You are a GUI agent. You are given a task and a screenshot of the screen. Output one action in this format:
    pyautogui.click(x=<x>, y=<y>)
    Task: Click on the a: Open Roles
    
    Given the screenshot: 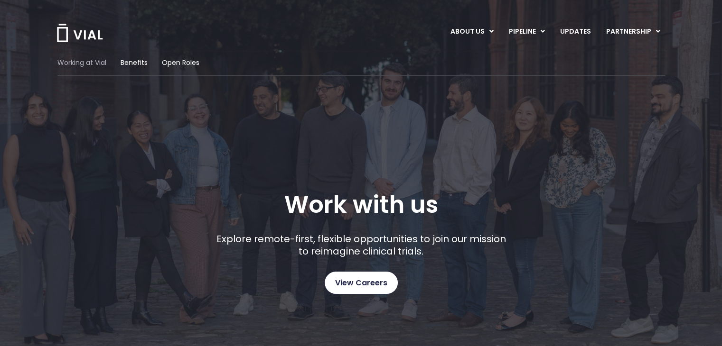 What is the action you would take?
    pyautogui.click(x=180, y=63)
    